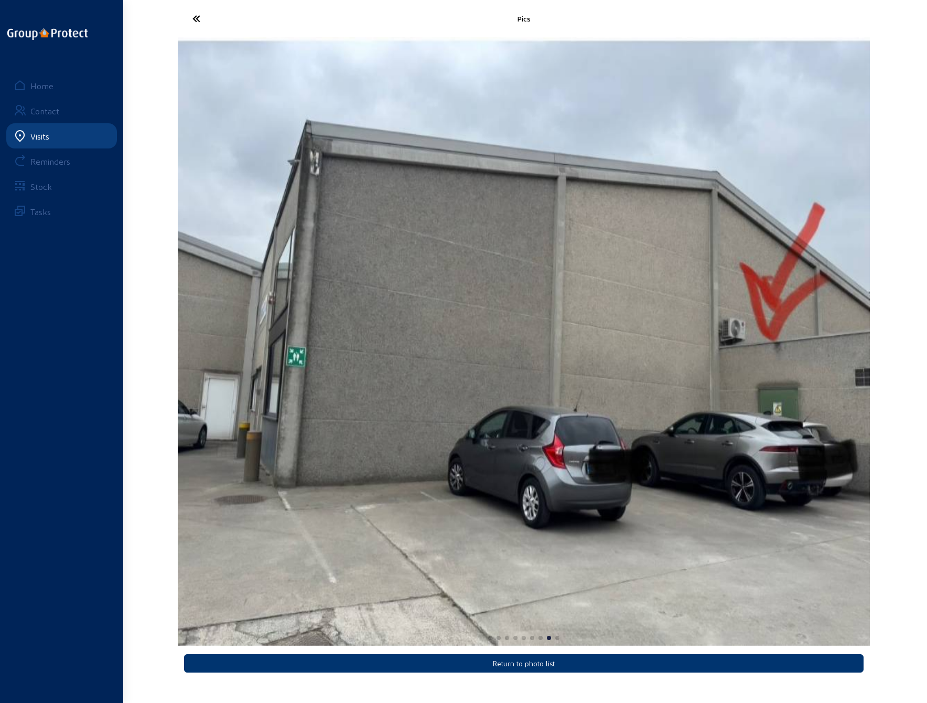 The width and height of the screenshot is (927, 703). What do you see at coordinates (61, 111) in the screenshot?
I see `a: Contact` at bounding box center [61, 111].